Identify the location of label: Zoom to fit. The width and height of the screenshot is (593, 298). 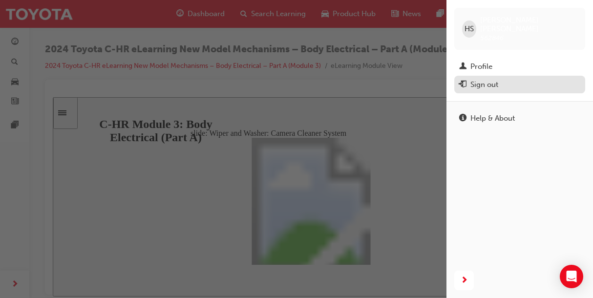
(506, 201).